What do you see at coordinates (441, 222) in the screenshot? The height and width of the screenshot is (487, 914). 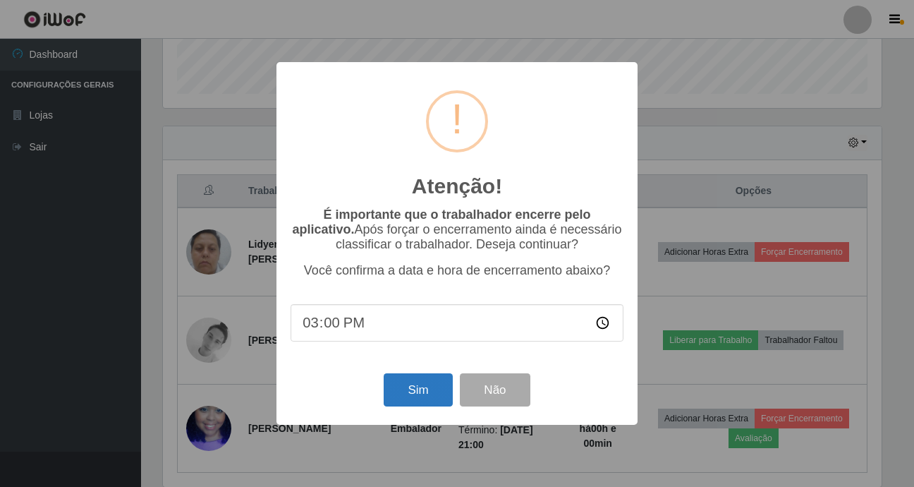 I see `b: É importante que o trabalhador encerre pelo aplicativo.` at bounding box center [441, 222].